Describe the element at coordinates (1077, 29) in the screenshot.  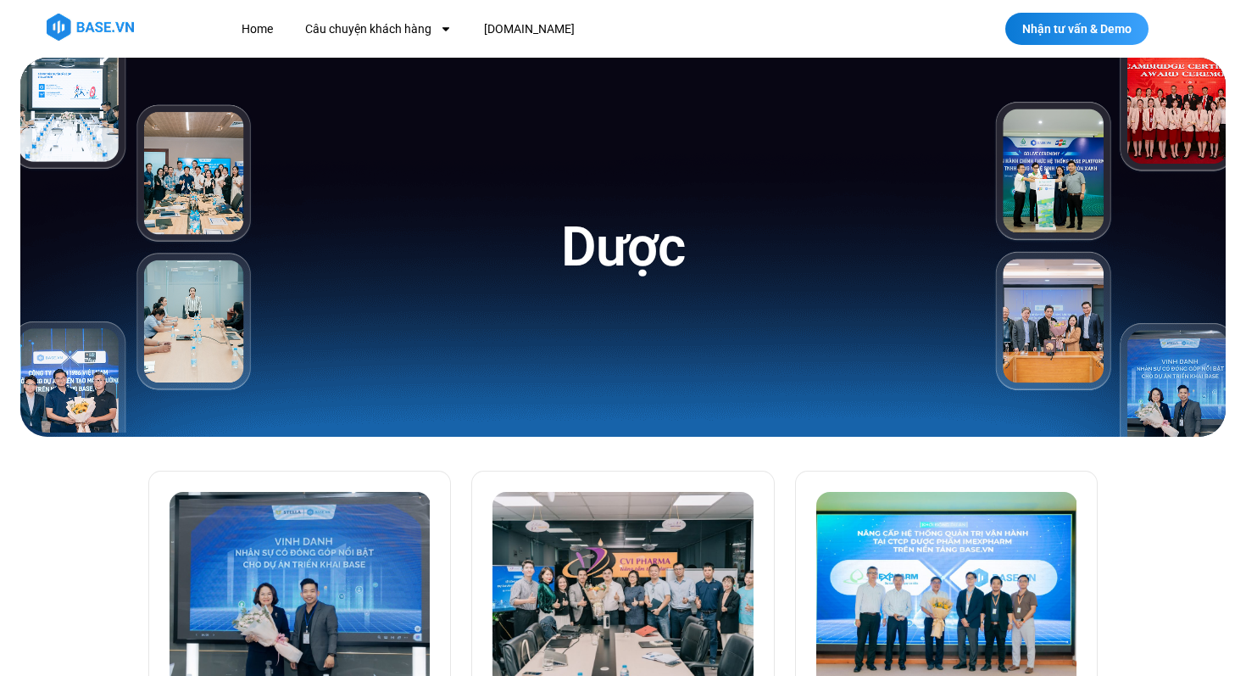
I see `span: Nhận tư vấn & Demo` at that location.